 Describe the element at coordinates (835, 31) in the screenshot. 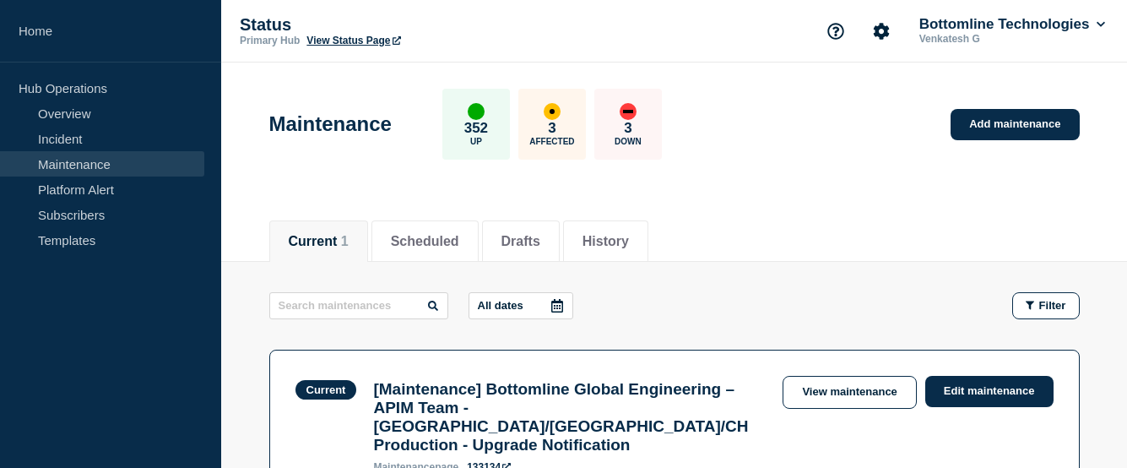

I see `button: Support` at that location.